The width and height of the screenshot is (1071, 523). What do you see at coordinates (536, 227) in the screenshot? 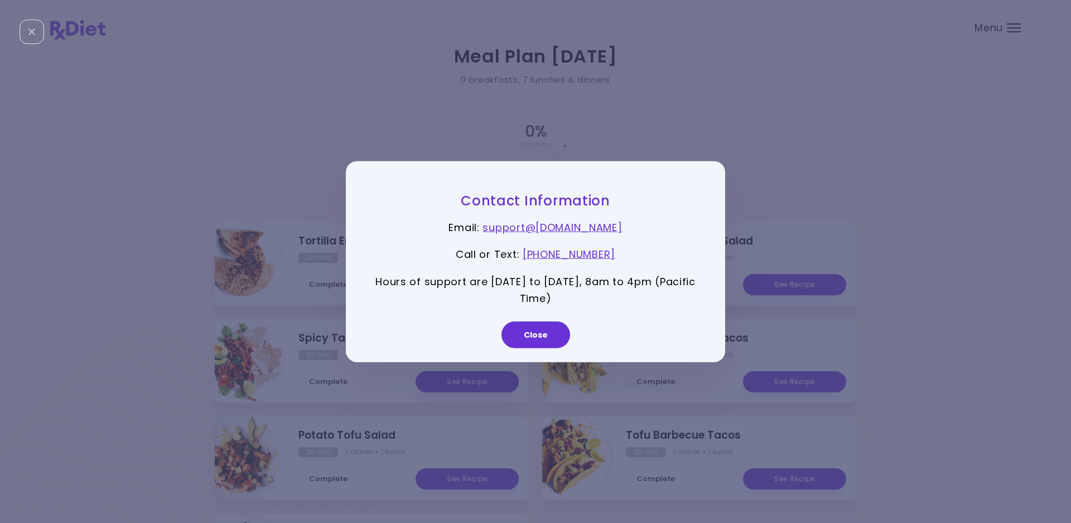
I see `p: Email :` at bounding box center [536, 227].